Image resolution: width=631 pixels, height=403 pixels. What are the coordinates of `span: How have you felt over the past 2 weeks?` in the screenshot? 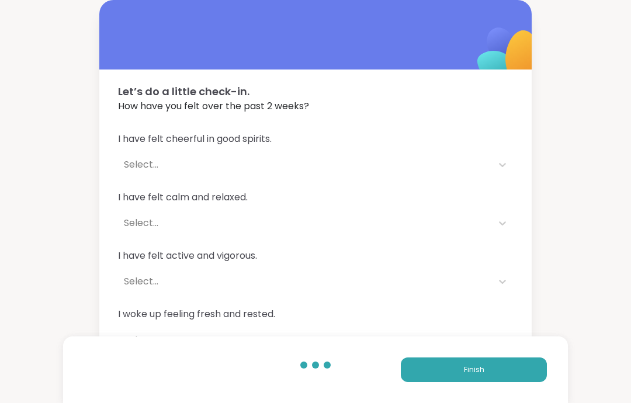 It's located at (316, 106).